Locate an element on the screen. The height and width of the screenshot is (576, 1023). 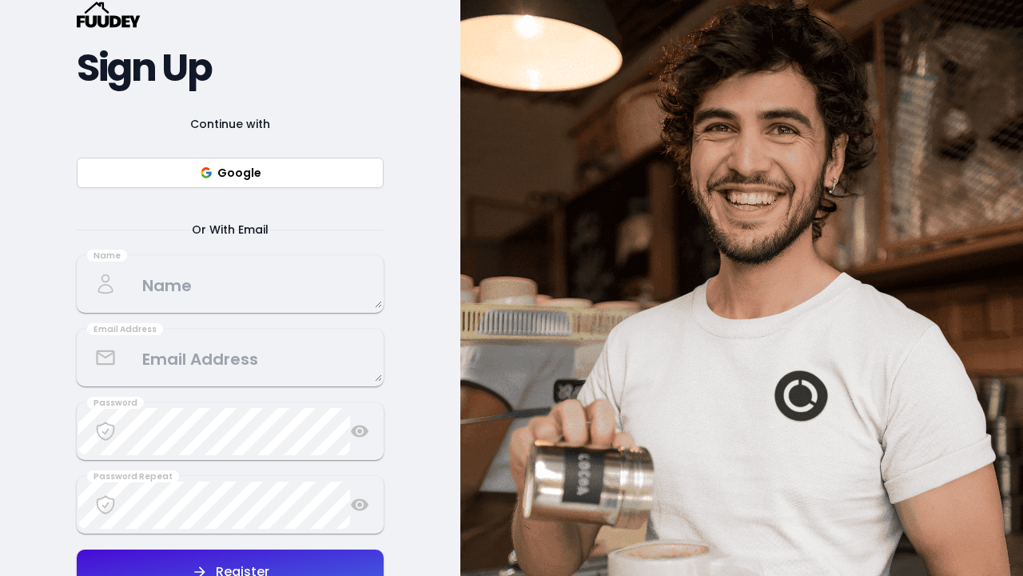
span: Continue with is located at coordinates (230, 124).